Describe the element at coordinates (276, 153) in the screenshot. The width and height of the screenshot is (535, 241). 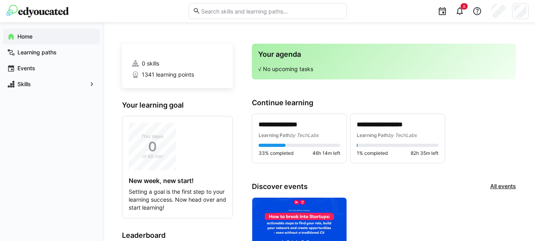
I see `span: 33% completed` at that location.